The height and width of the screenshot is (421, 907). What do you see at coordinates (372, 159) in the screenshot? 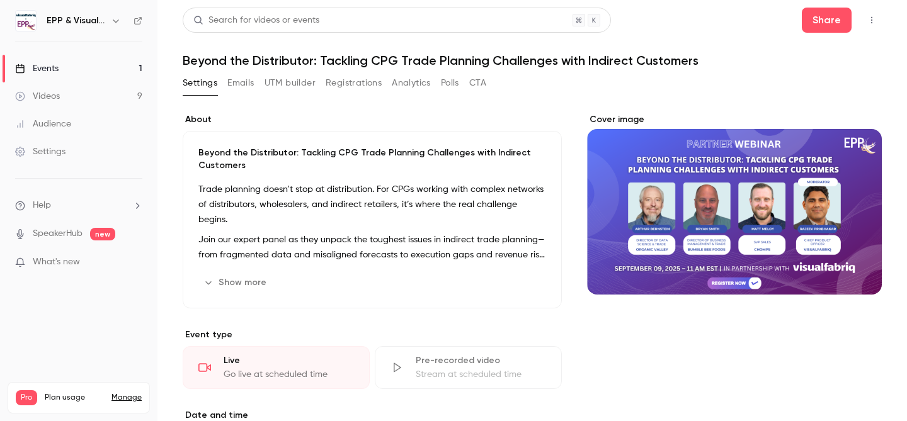
I see `p: Beyond the Distributor: Tackling CPG Trade Planning Challenges with Indirect Customers` at bounding box center [372, 159].